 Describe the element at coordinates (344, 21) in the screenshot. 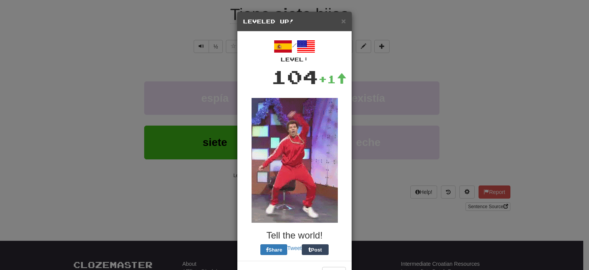

I see `button: Close` at that location.